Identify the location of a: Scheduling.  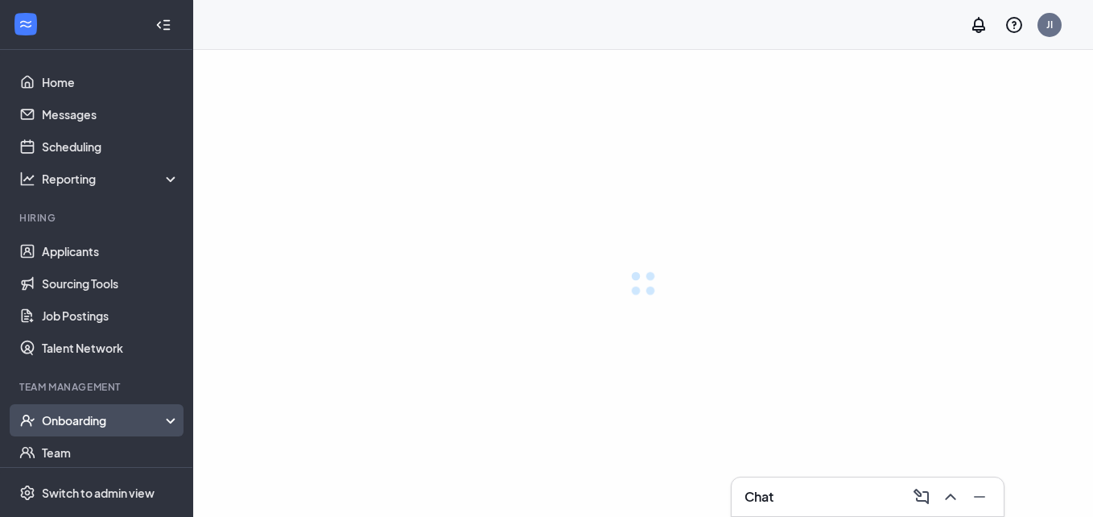
(110, 147).